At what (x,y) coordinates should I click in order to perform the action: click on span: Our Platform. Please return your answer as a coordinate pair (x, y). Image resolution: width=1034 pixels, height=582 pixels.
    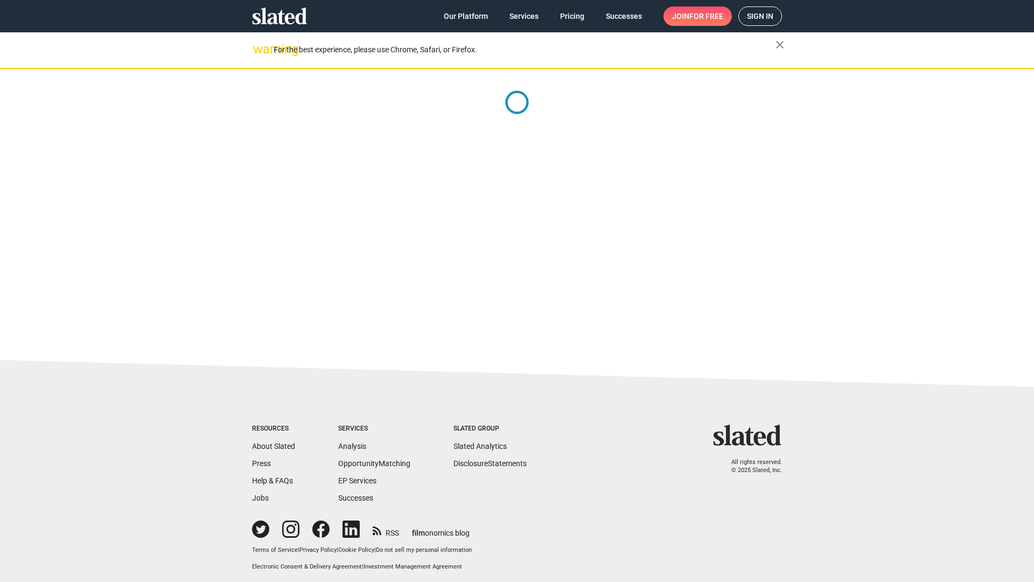
    Looking at the image, I should click on (466, 16).